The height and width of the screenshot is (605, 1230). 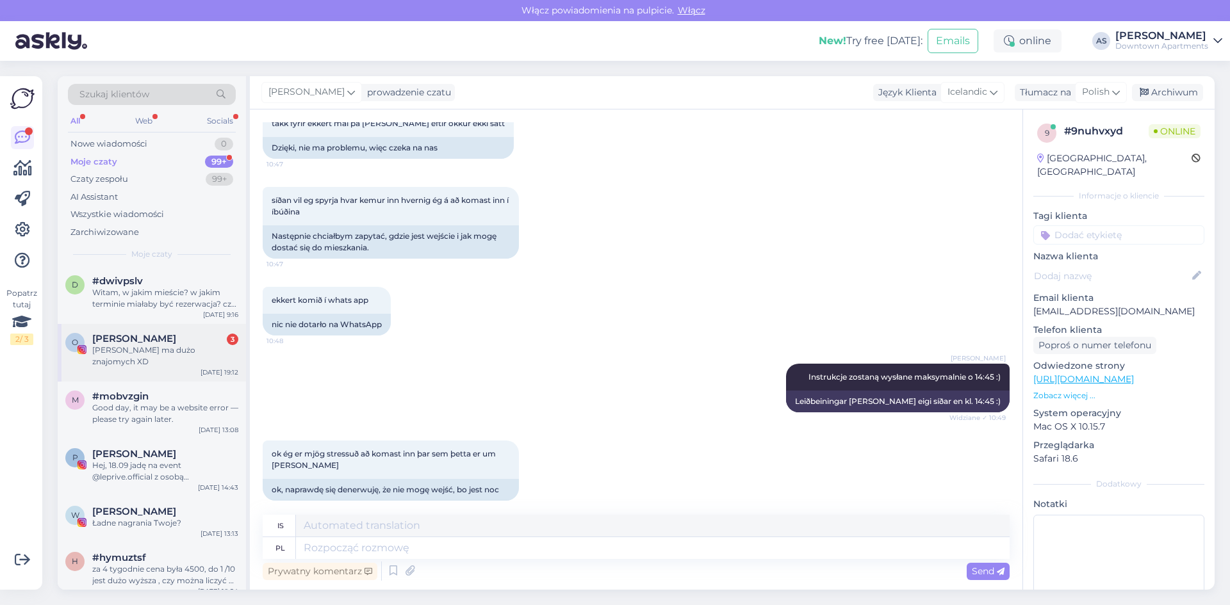 What do you see at coordinates (143, 121) in the screenshot?
I see `div: Web` at bounding box center [143, 121].